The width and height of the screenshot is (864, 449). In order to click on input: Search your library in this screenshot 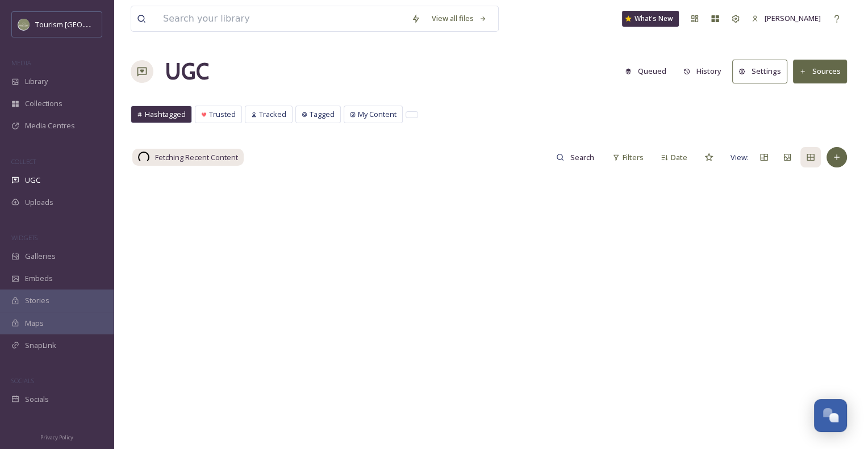, I will do `click(281, 19)`.